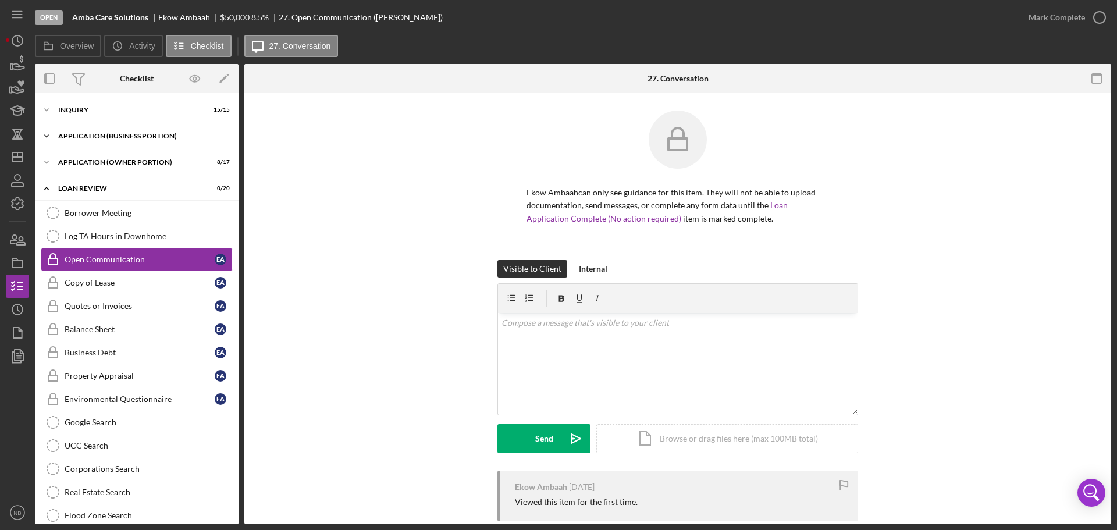 The height and width of the screenshot is (530, 1117). What do you see at coordinates (148, 422) in the screenshot?
I see `div: Google Search` at bounding box center [148, 422].